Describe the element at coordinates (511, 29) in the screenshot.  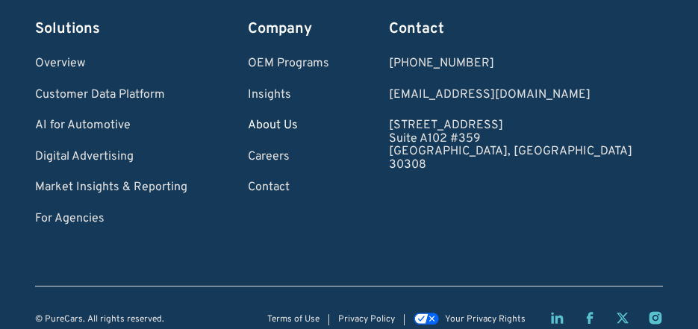
I see `div: Contact` at that location.